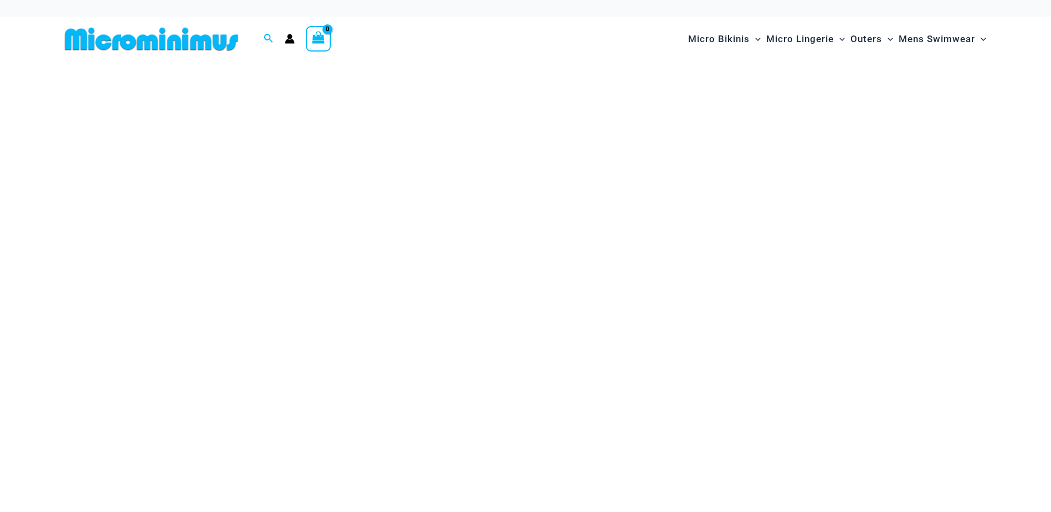 The height and width of the screenshot is (512, 1051). What do you see at coordinates (724, 39) in the screenshot?
I see `a: Micro BikinisMenu ToggleMenu Toggle` at bounding box center [724, 39].